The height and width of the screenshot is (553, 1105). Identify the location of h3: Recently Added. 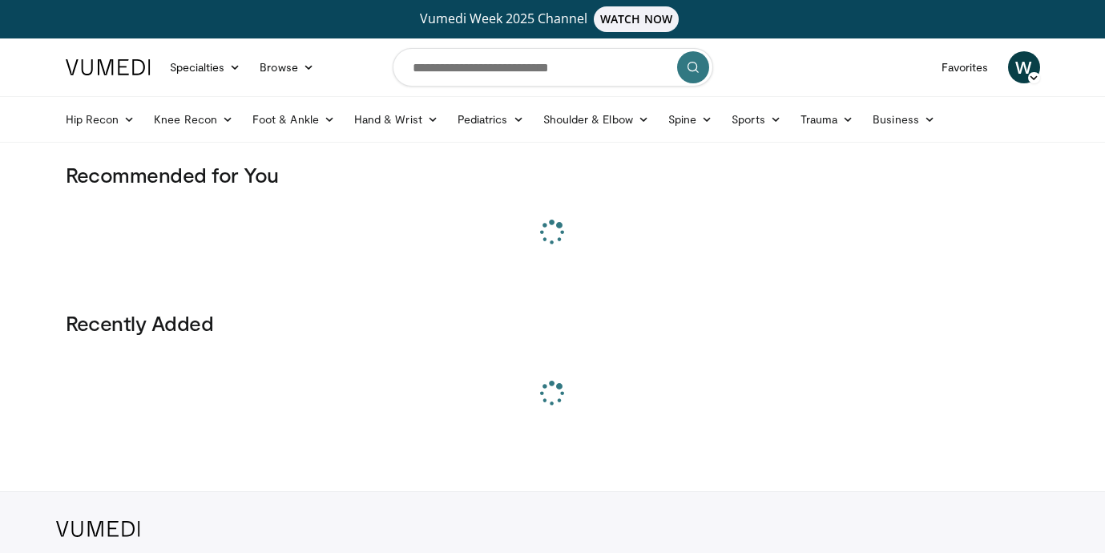
(553, 323).